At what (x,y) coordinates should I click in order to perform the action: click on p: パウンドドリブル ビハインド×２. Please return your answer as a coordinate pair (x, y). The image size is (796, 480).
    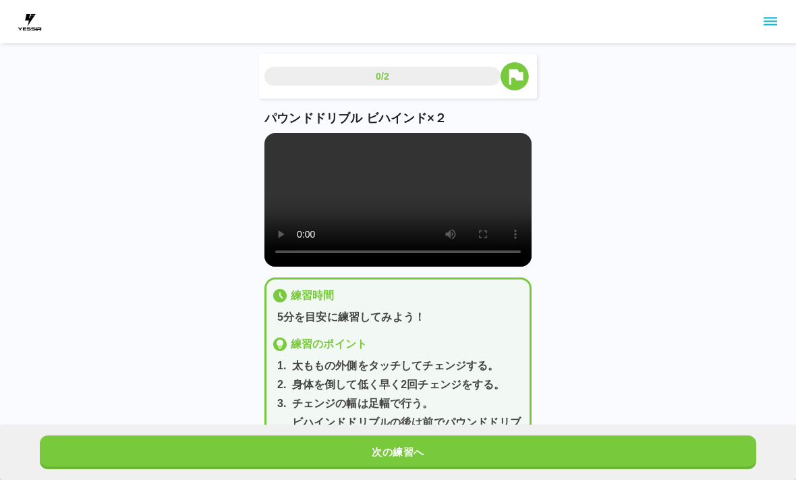
    Looking at the image, I should click on (398, 118).